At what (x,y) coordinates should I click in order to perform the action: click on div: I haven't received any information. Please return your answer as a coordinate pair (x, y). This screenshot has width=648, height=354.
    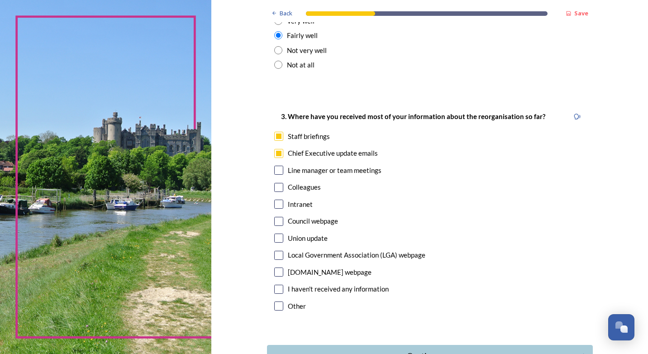
    Looking at the image, I should click on (338, 289).